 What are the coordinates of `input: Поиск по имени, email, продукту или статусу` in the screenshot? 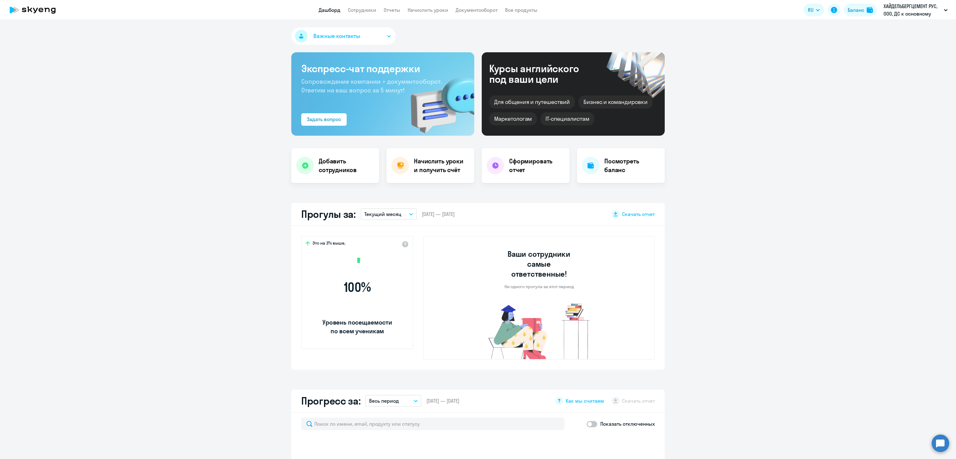 It's located at (433, 424).